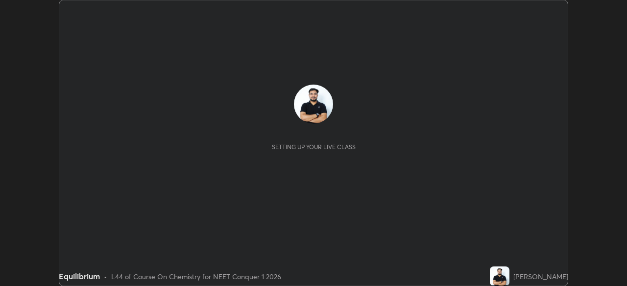  Describe the element at coordinates (313, 147) in the screenshot. I see `div: Setting up your live class` at that location.